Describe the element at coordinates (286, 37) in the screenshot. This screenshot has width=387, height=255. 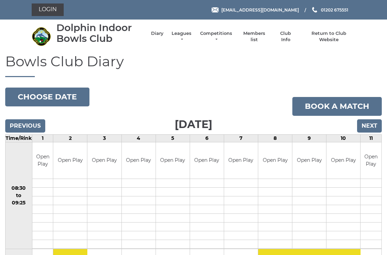
I see `a: Club Info` at that location.